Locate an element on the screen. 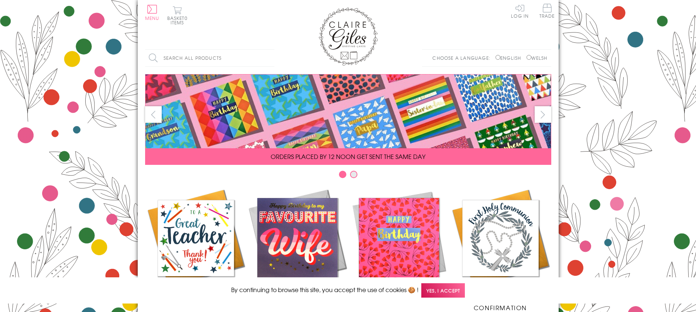 This screenshot has height=312, width=696. img: Claire Giles Greetings Cards is located at coordinates (348, 37).